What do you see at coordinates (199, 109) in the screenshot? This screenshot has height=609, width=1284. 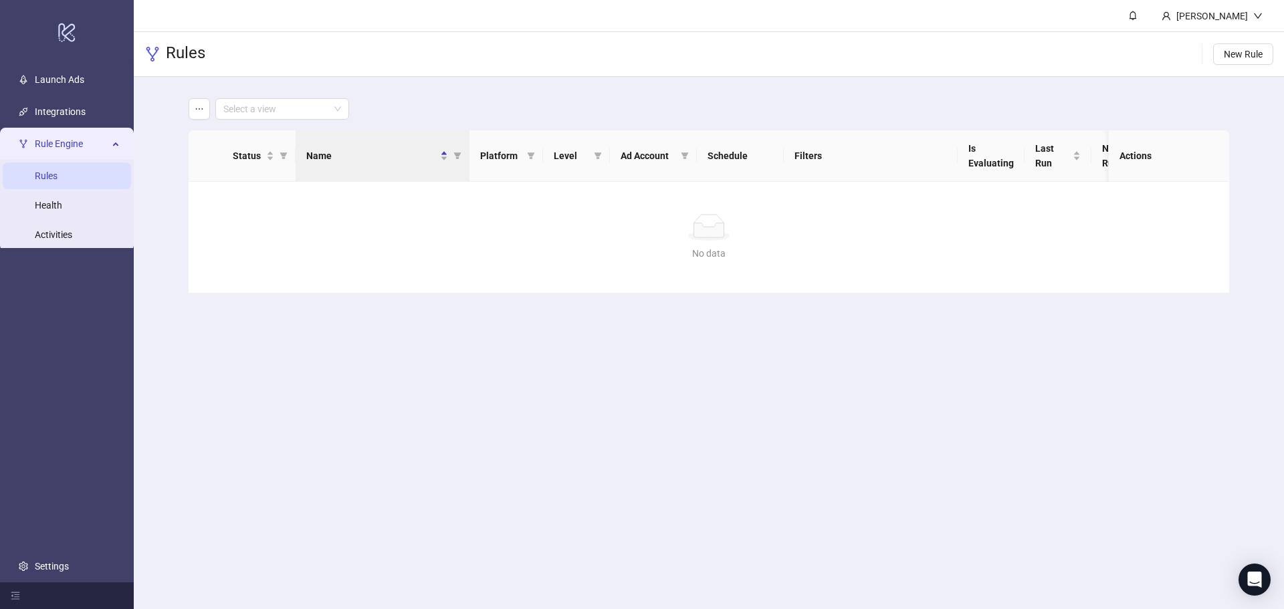 I see `span: ellipsis` at bounding box center [199, 109].